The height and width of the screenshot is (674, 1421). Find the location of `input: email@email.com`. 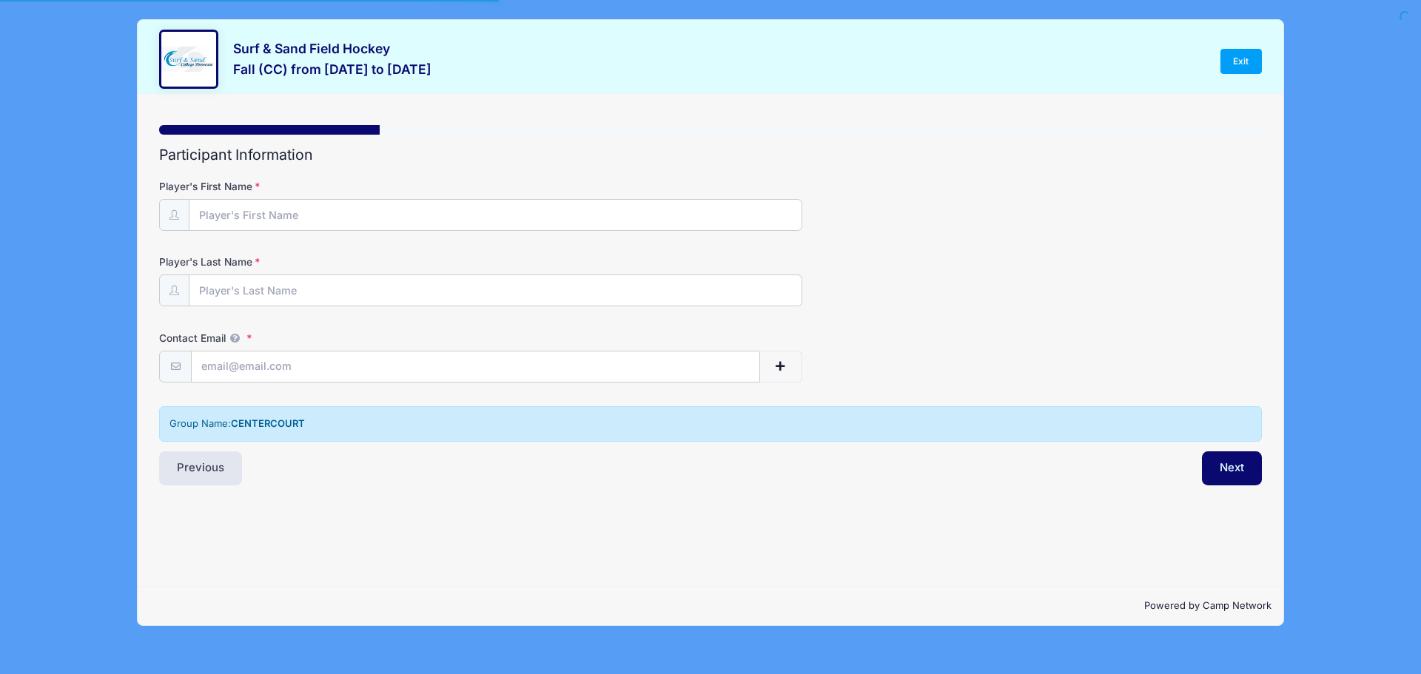

input: email@email.com is located at coordinates (475, 366).